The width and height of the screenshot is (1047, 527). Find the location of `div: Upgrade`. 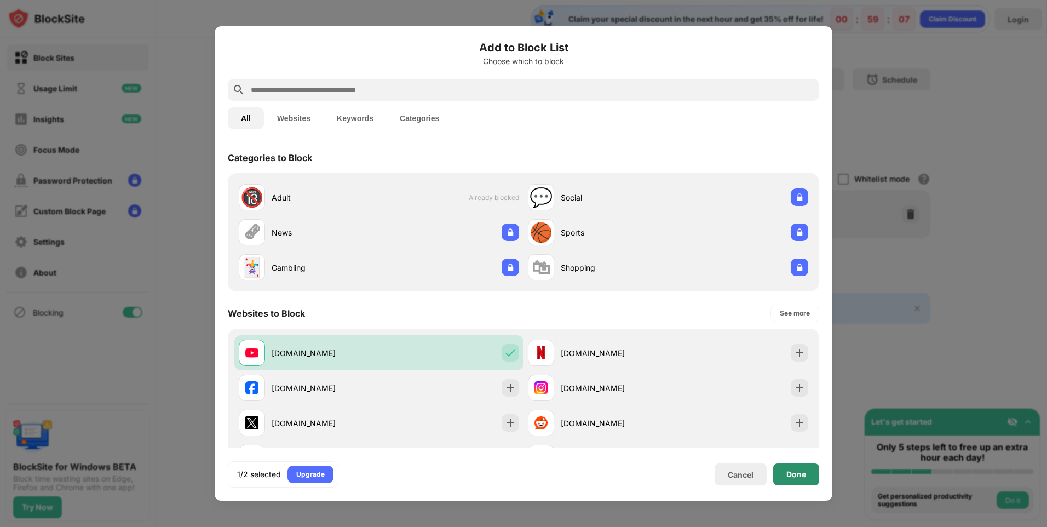

div: Upgrade is located at coordinates (311, 474).